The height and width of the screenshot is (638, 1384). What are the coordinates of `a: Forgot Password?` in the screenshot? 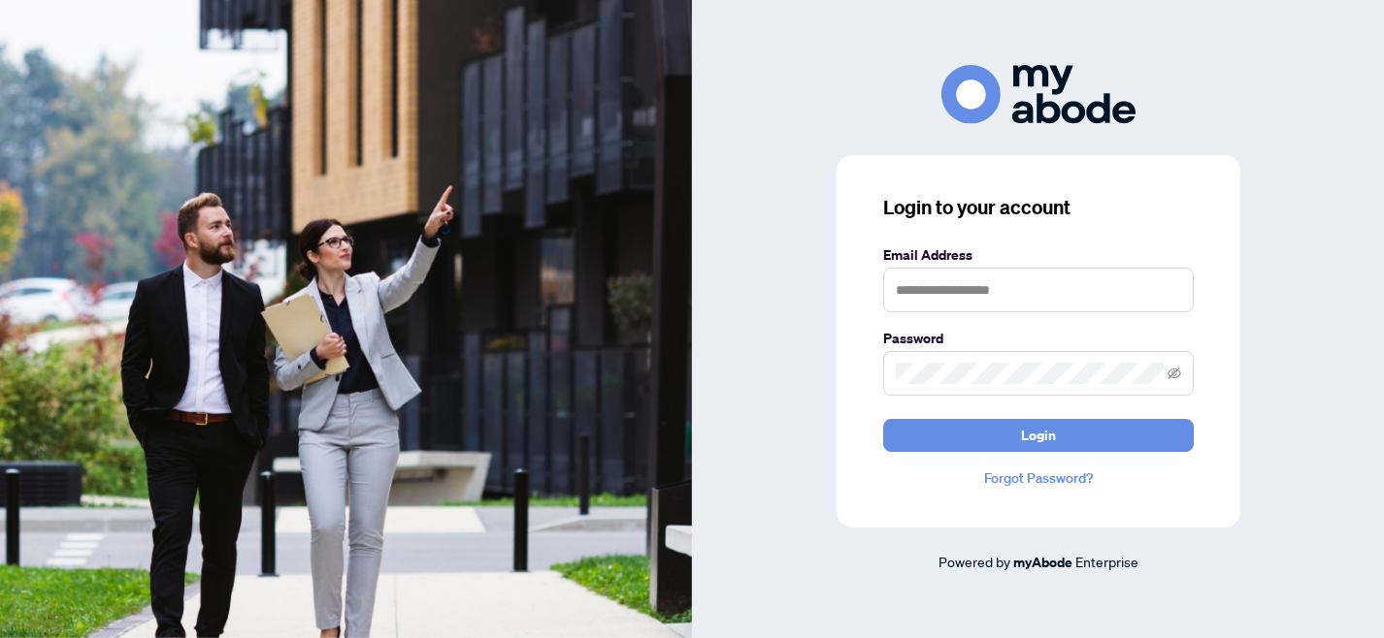 It's located at (1038, 478).